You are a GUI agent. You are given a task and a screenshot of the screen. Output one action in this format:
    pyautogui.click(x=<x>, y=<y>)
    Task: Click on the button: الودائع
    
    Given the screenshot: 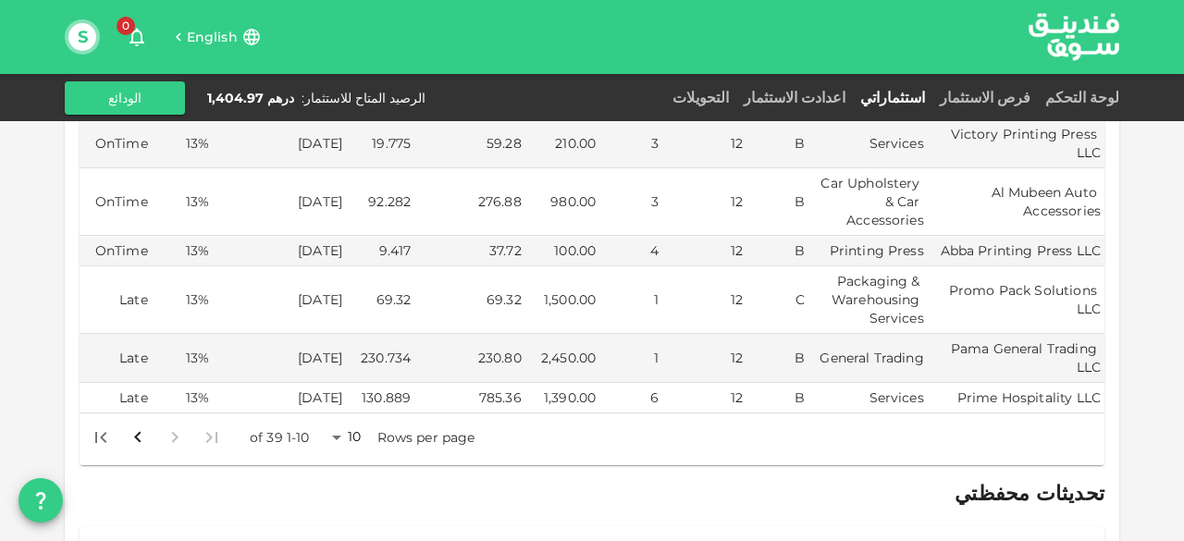 What is the action you would take?
    pyautogui.click(x=125, y=98)
    